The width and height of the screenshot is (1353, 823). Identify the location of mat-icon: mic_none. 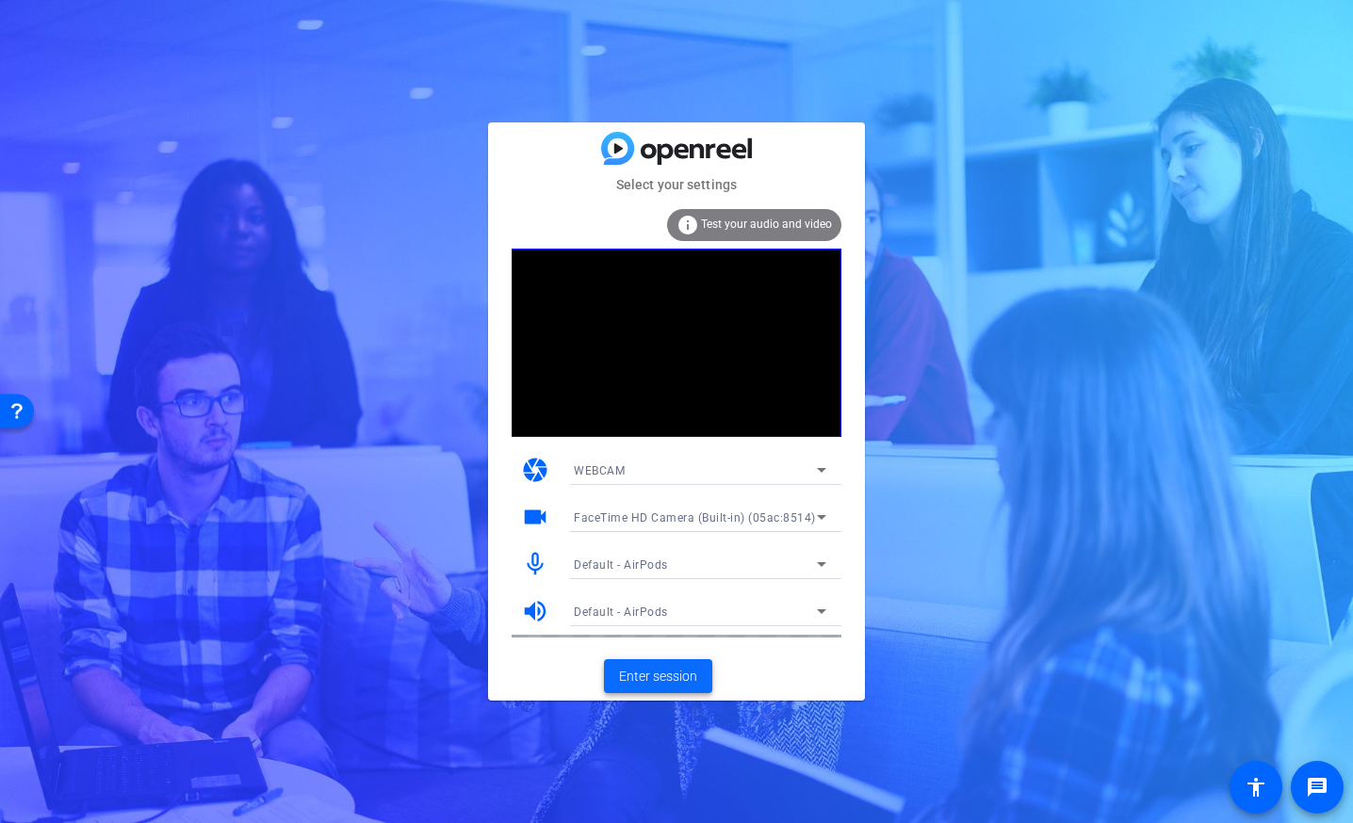
(535, 564).